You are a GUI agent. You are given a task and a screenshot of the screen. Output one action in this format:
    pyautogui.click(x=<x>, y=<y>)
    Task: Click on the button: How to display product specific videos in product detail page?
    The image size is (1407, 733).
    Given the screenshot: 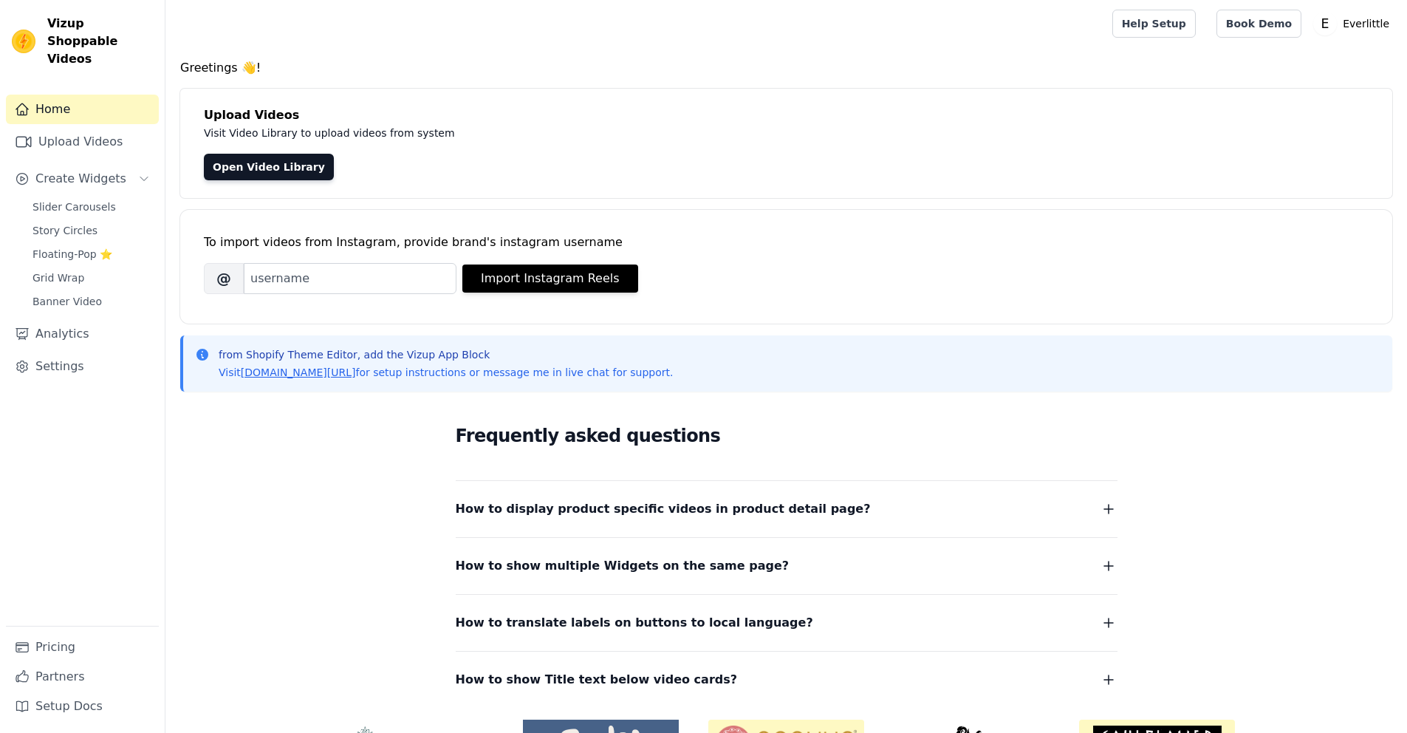 What is the action you would take?
    pyautogui.click(x=787, y=509)
    